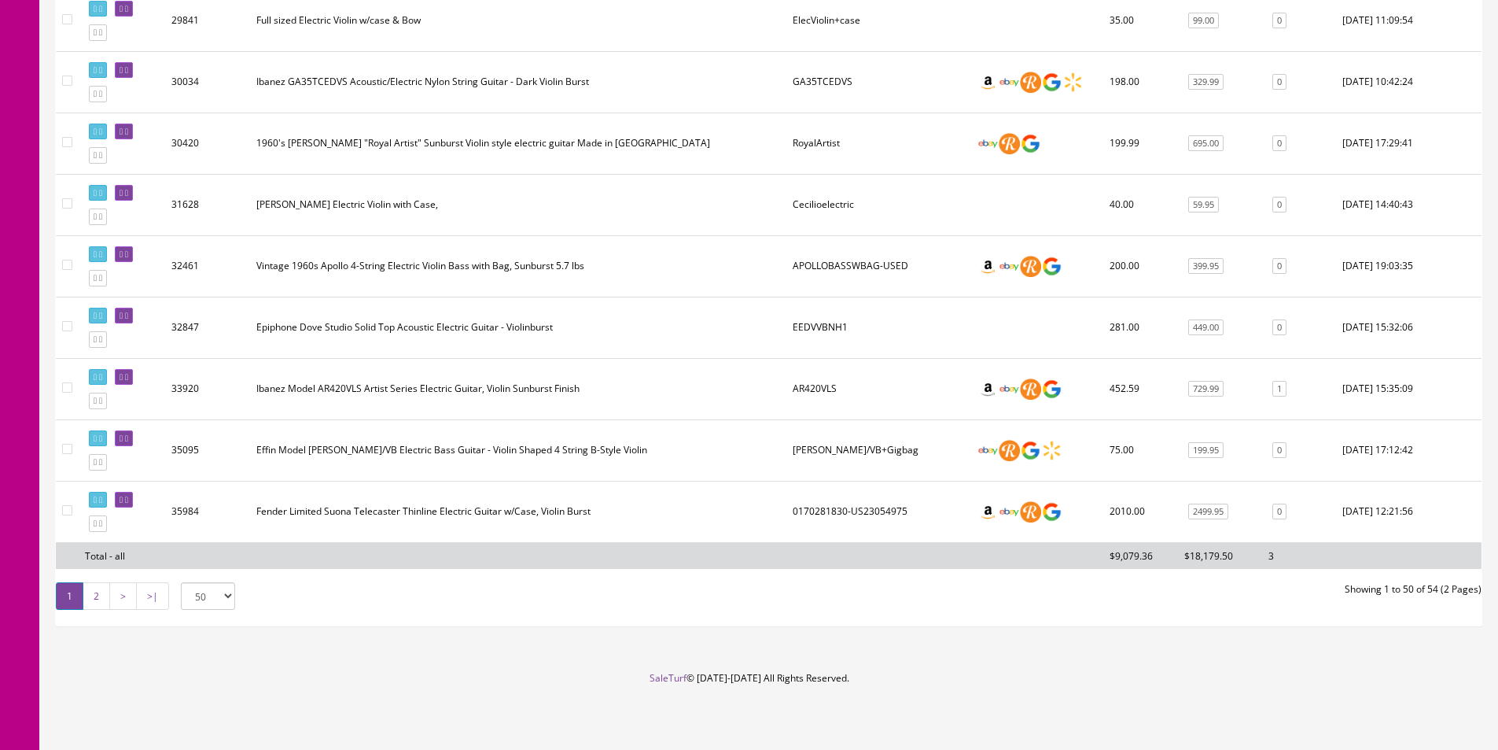 The height and width of the screenshot is (750, 1498). Describe the element at coordinates (1220, 555) in the screenshot. I see `td: $18,179.50` at that location.